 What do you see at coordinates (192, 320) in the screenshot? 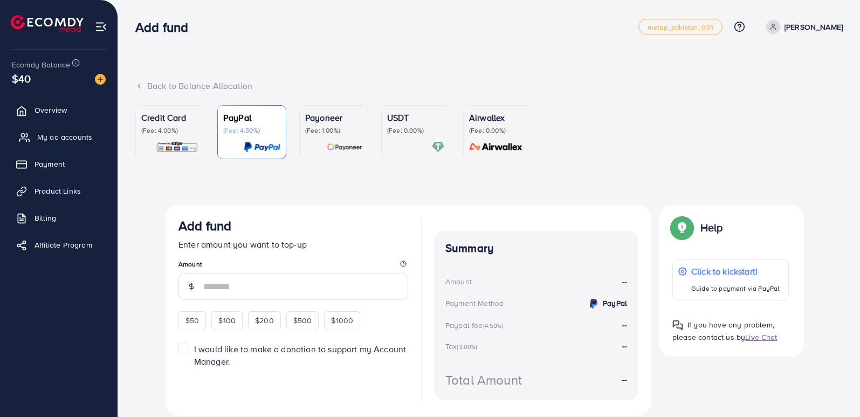
I see `span: $50` at bounding box center [192, 320].